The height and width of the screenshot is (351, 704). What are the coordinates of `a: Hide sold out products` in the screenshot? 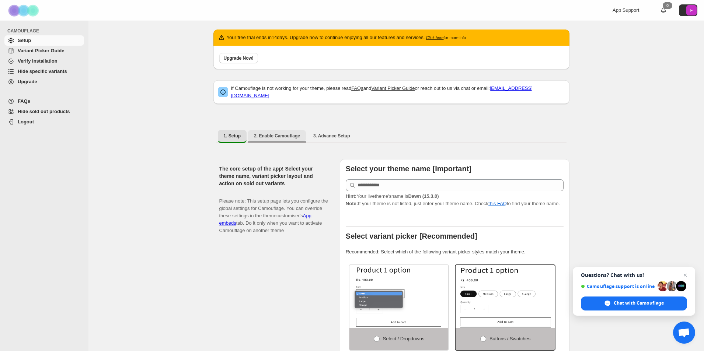 It's located at (44, 112).